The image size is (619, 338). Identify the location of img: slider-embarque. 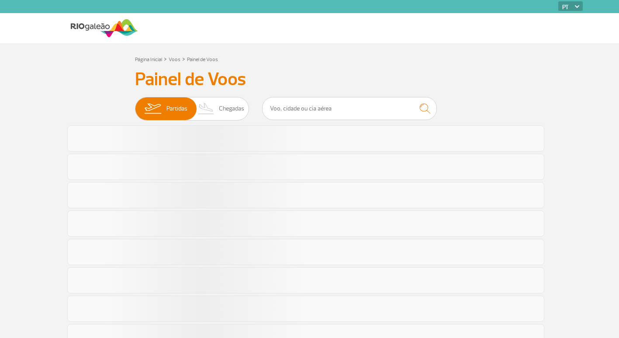
(152, 109).